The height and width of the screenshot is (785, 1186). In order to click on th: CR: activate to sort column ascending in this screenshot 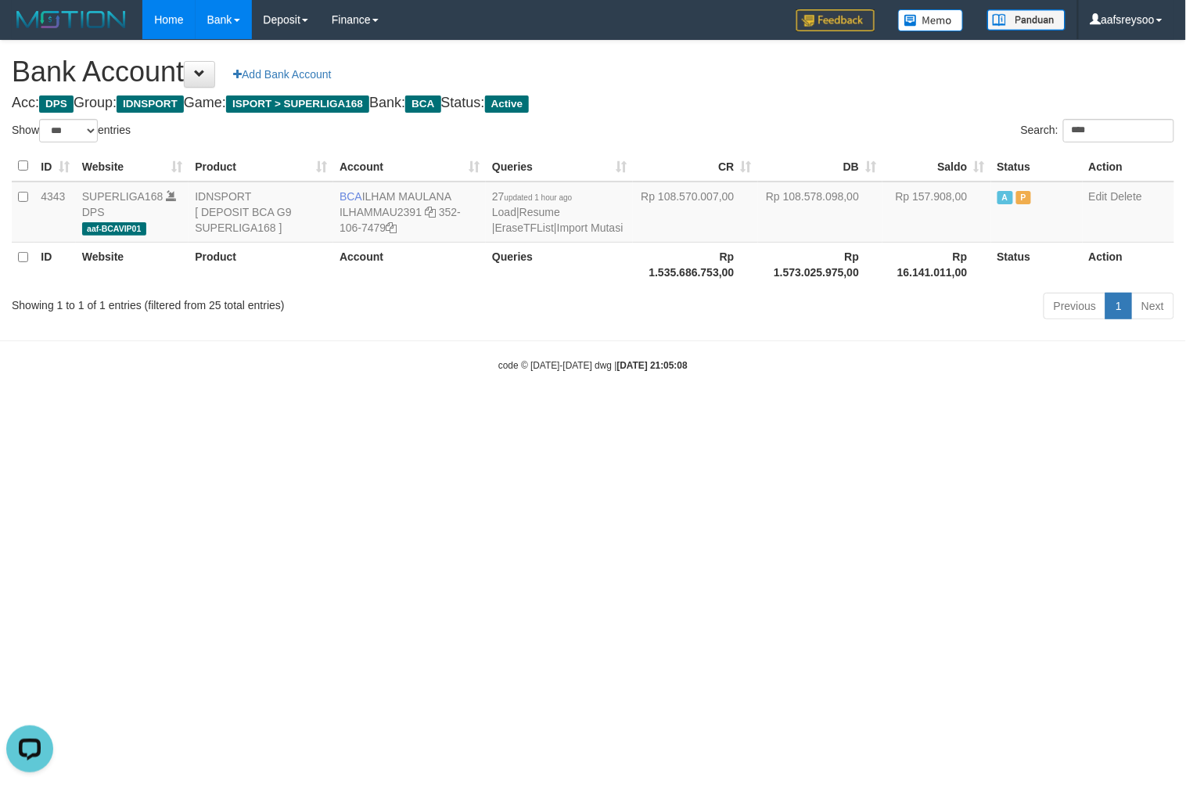, I will do `click(696, 166)`.